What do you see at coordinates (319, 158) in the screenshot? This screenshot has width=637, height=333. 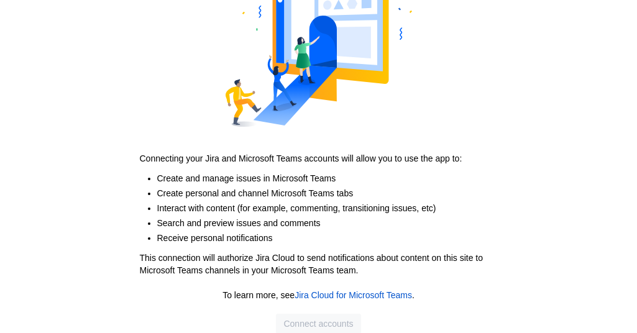 I see `p: Connecting your Jira and Microsoft Teams accounts will allow you to use the app to:` at bounding box center [319, 158].